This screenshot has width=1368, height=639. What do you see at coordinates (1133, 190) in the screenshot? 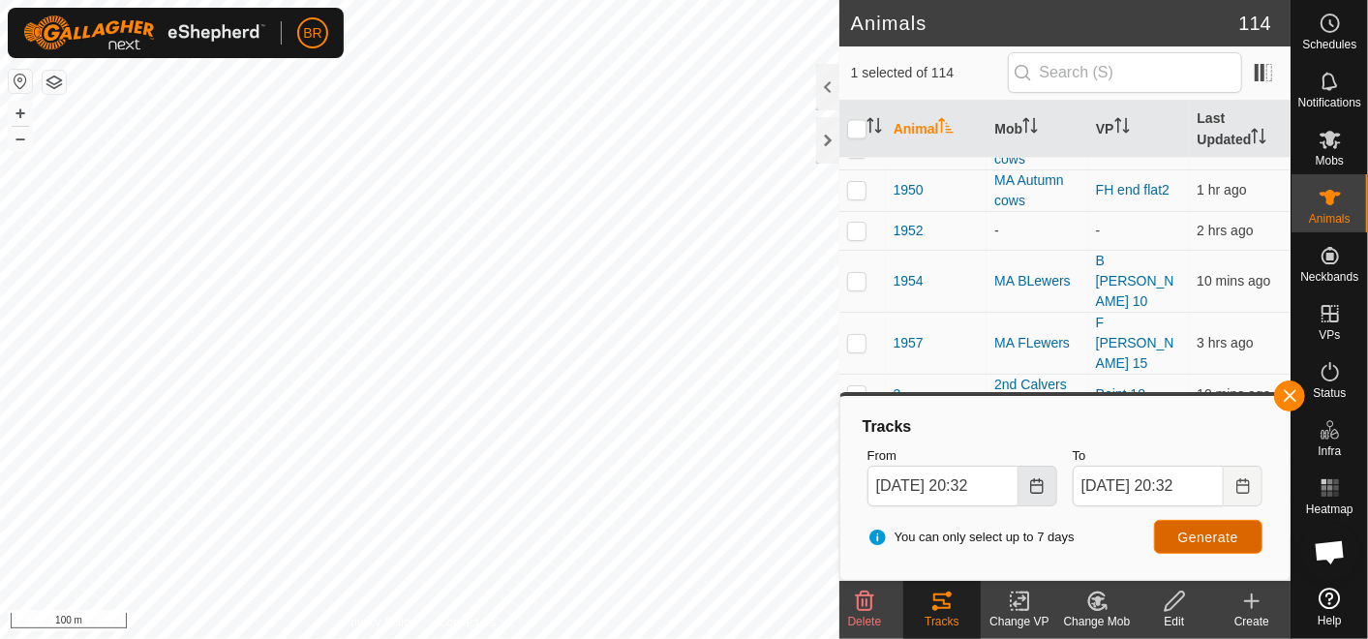
I see `a: FH end flat2` at bounding box center [1133, 190].